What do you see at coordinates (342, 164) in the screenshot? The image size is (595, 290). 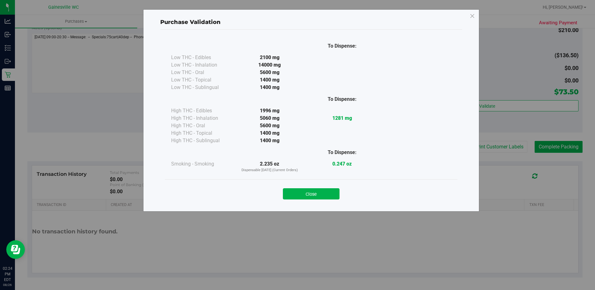 I see `strong: 0.247 oz` at bounding box center [342, 164].